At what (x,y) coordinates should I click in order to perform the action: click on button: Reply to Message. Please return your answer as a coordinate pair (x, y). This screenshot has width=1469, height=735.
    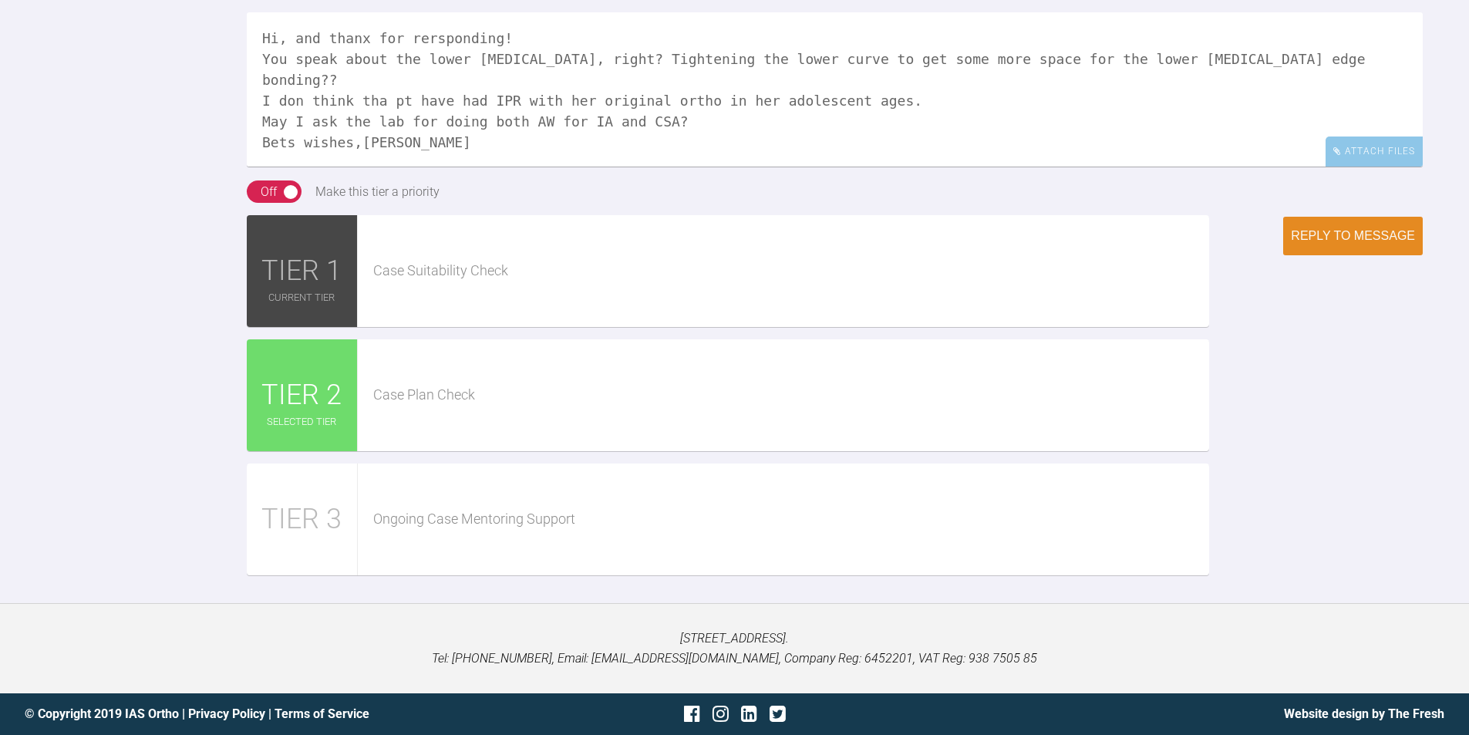
    Looking at the image, I should click on (1353, 236).